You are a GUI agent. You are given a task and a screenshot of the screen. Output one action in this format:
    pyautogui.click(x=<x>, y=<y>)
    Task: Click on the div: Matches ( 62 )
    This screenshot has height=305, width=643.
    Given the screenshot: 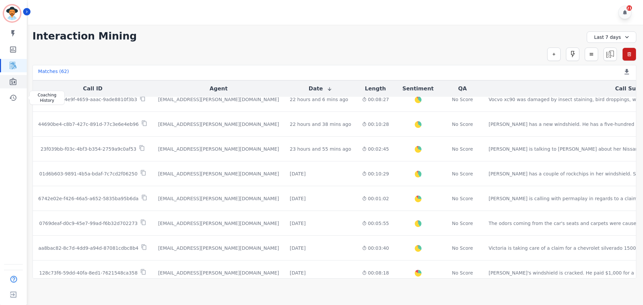 What is the action you would take?
    pyautogui.click(x=54, y=73)
    